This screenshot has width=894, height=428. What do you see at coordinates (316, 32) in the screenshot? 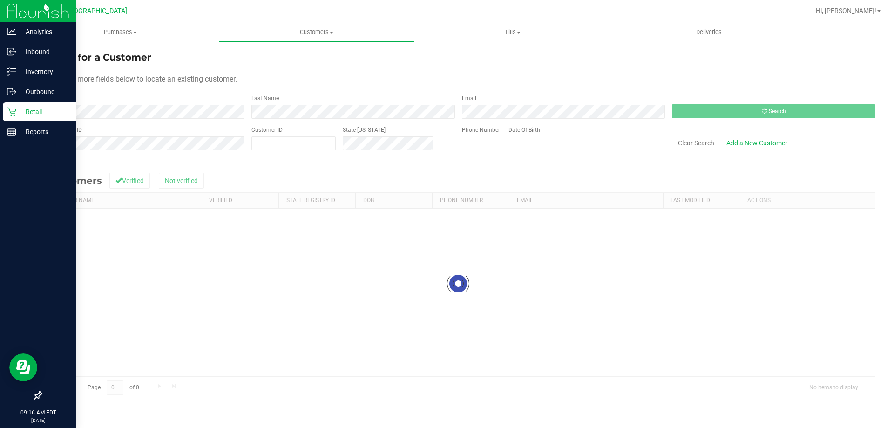
I see `a: Customers` at bounding box center [316, 32].